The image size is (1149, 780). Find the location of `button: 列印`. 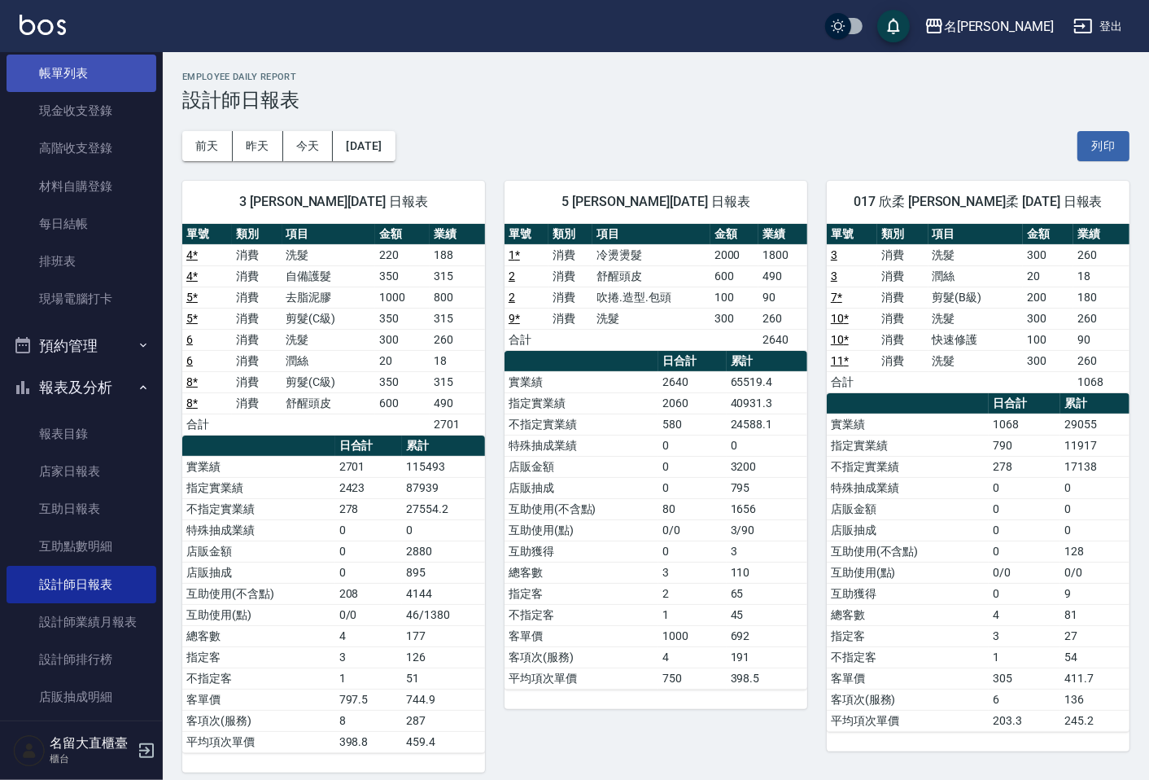

button: 列印 is located at coordinates (1104, 146).